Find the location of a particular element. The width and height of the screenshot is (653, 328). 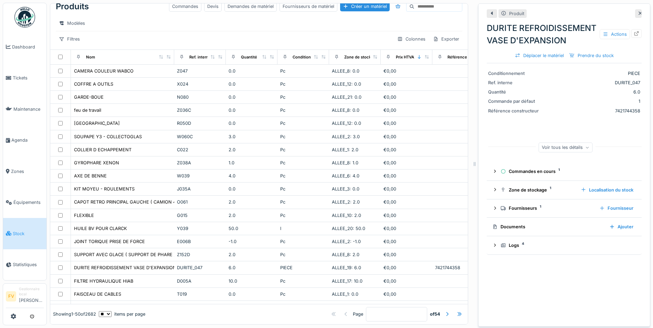

div: AXE DE BENNE is located at coordinates (90, 176).